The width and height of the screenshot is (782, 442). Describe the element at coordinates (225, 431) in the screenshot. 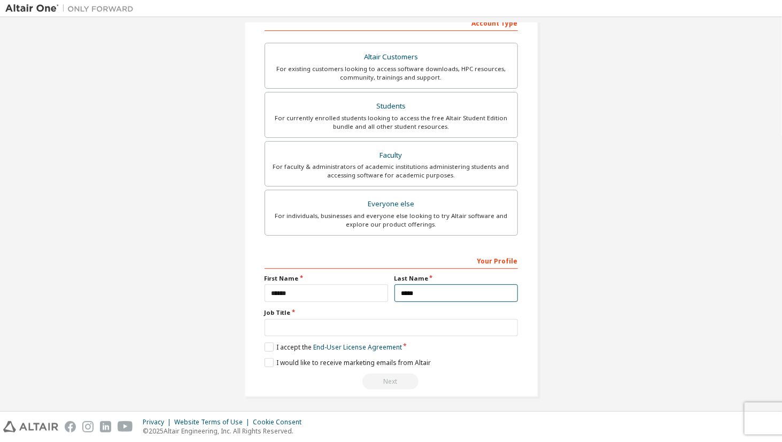

I see `p: © 2025 Altair Engineering, Inc. All Rights Reserved.` at that location.